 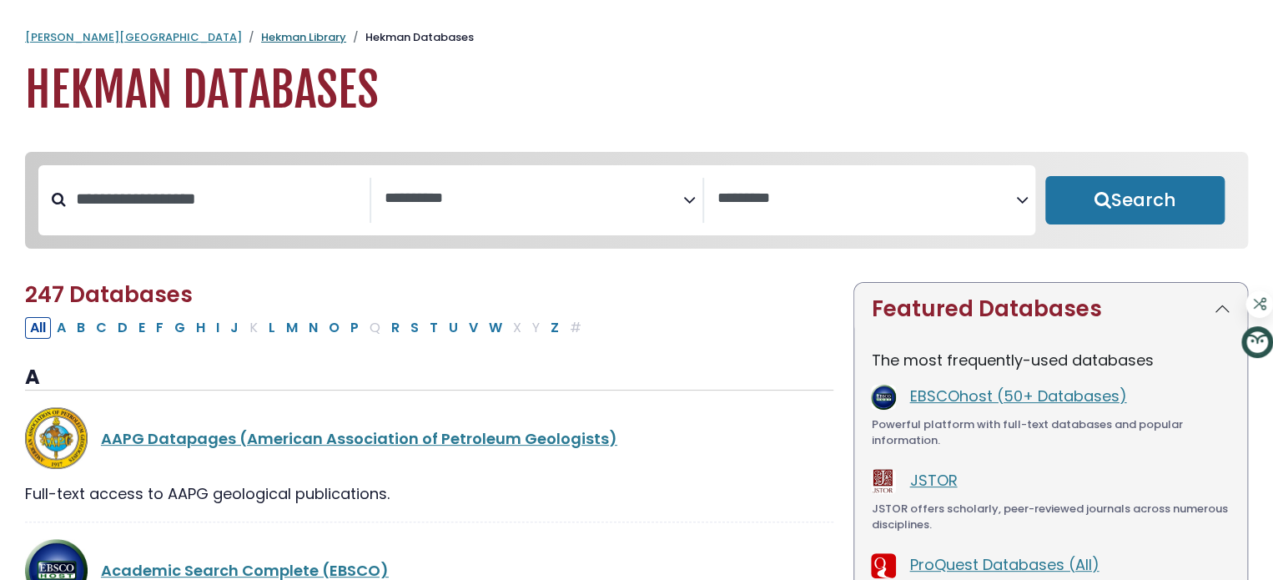 What do you see at coordinates (453, 328) in the screenshot?
I see `button: Filter Results U` at bounding box center [453, 328].